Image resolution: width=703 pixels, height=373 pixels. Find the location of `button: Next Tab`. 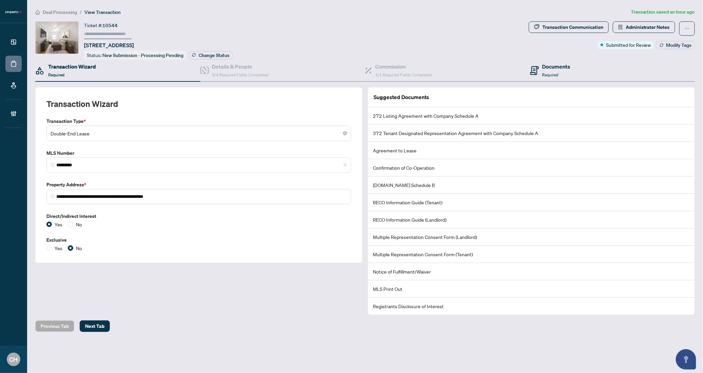

button: Next Tab is located at coordinates (95, 326).